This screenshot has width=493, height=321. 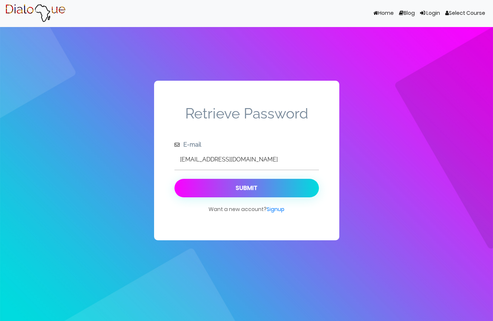 I want to click on a: Signup, so click(x=275, y=209).